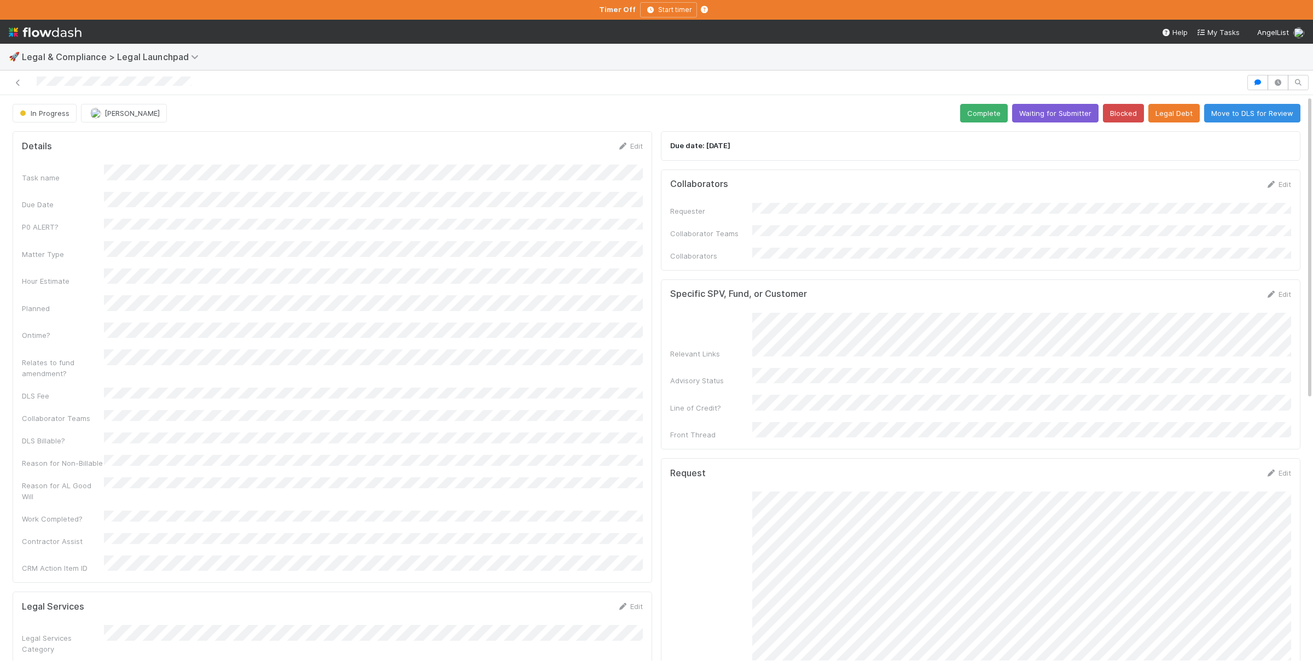 The height and width of the screenshot is (661, 1313). Describe the element at coordinates (37, 147) in the screenshot. I see `h5: Details` at that location.